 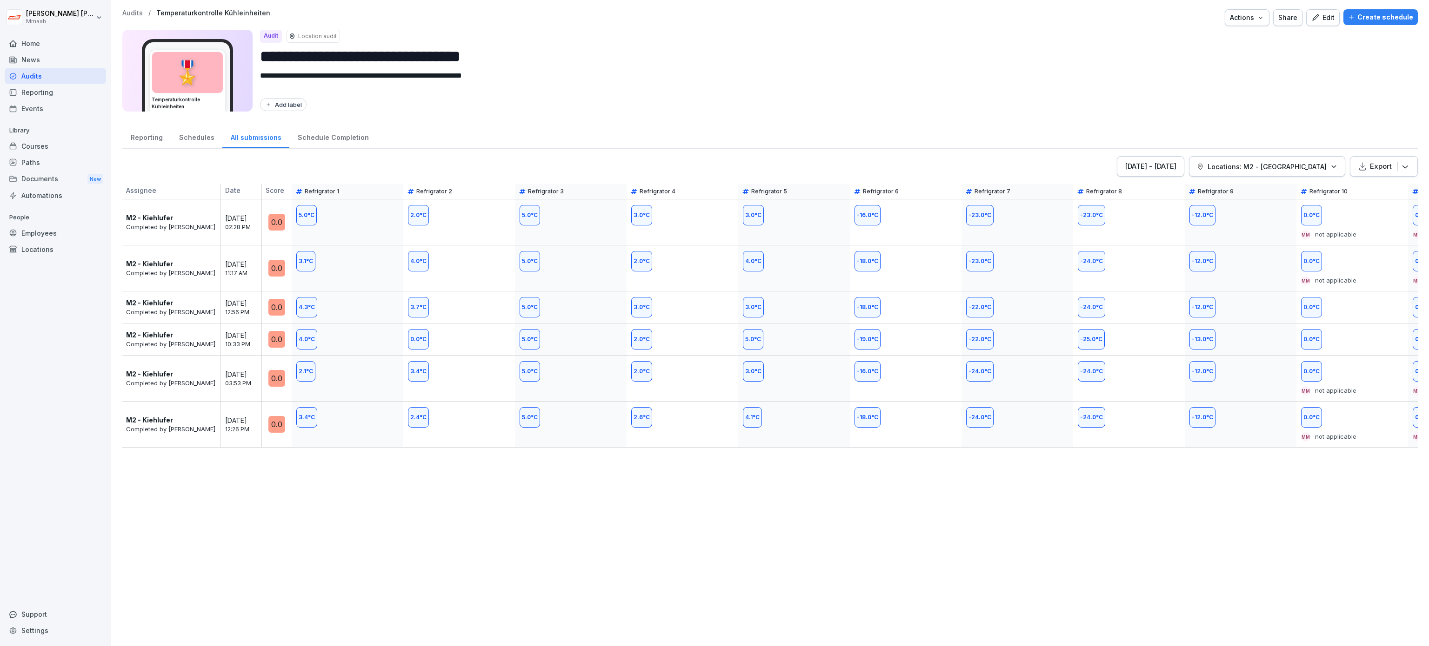 What do you see at coordinates (55, 249) in the screenshot?
I see `a: Locations` at bounding box center [55, 249].